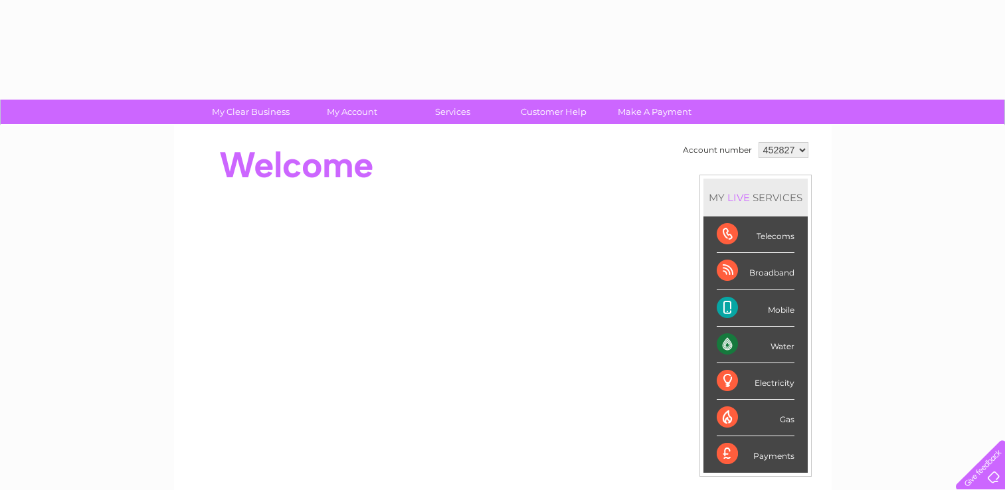 The image size is (1005, 490). I want to click on div: MY SERVICES, so click(756, 197).